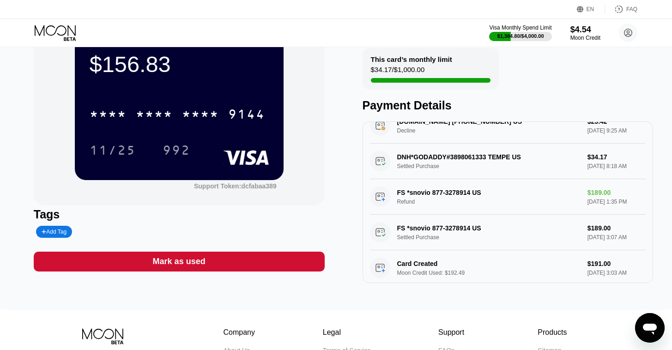 The width and height of the screenshot is (672, 350). Describe the element at coordinates (508, 105) in the screenshot. I see `div: Payment Details` at that location.